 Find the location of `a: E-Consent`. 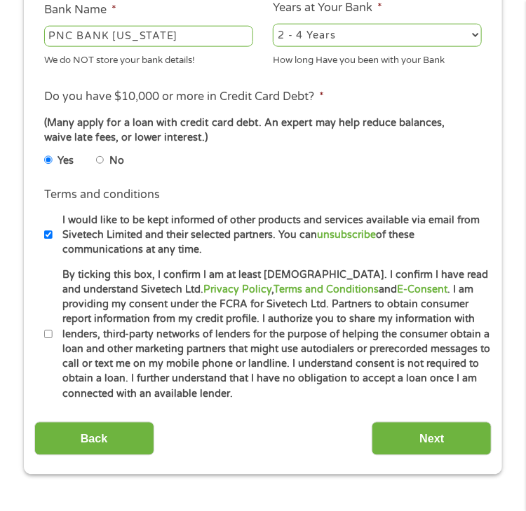

a: E-Consent is located at coordinates (422, 290).